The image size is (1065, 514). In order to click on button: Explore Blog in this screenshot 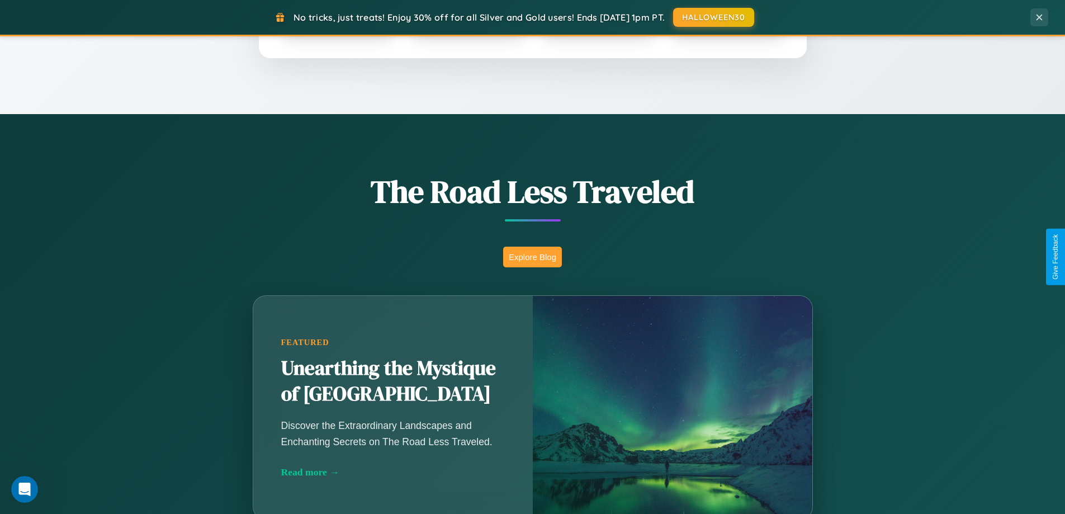, I will do `click(532, 257)`.